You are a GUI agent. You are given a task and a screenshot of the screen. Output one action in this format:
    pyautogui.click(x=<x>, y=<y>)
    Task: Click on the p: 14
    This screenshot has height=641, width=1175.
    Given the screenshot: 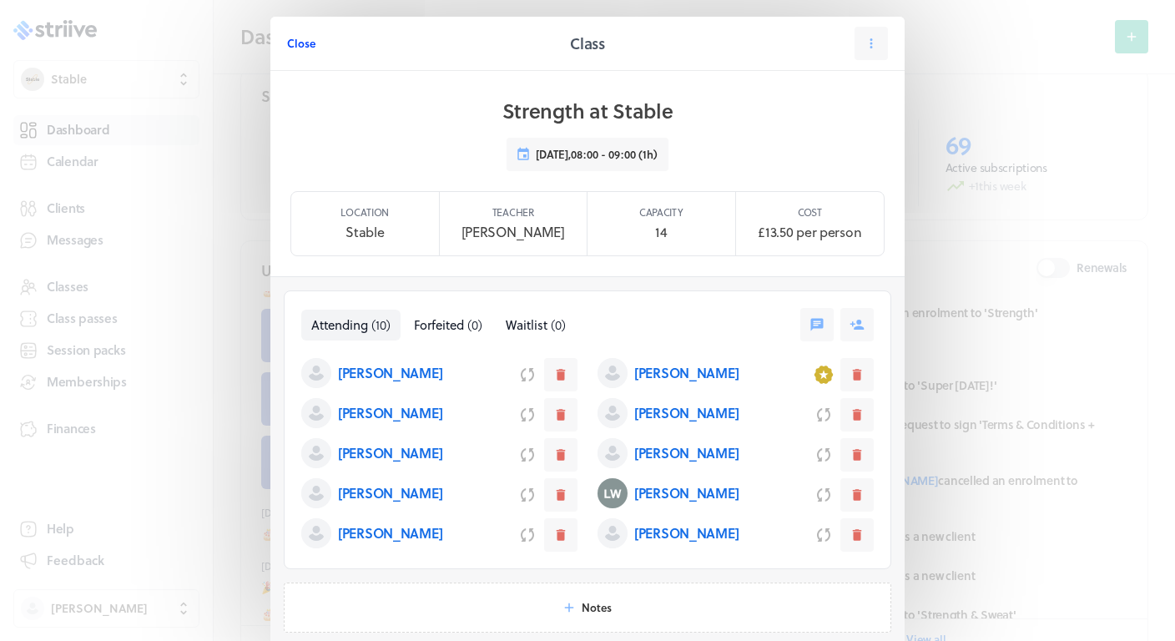 What is the action you would take?
    pyautogui.click(x=661, y=232)
    